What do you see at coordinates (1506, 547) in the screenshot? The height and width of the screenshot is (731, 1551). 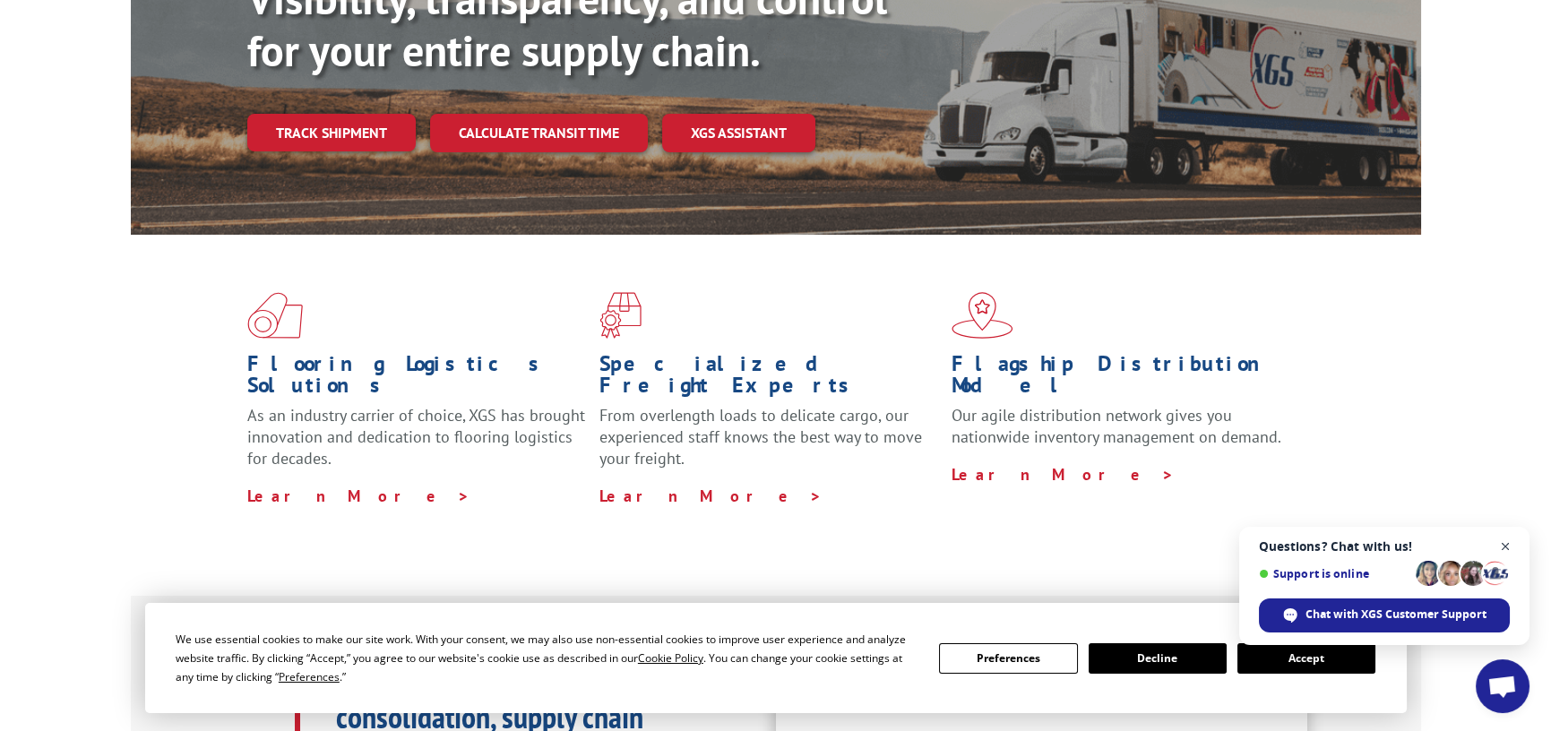 I see `span: Close chat` at bounding box center [1506, 547].